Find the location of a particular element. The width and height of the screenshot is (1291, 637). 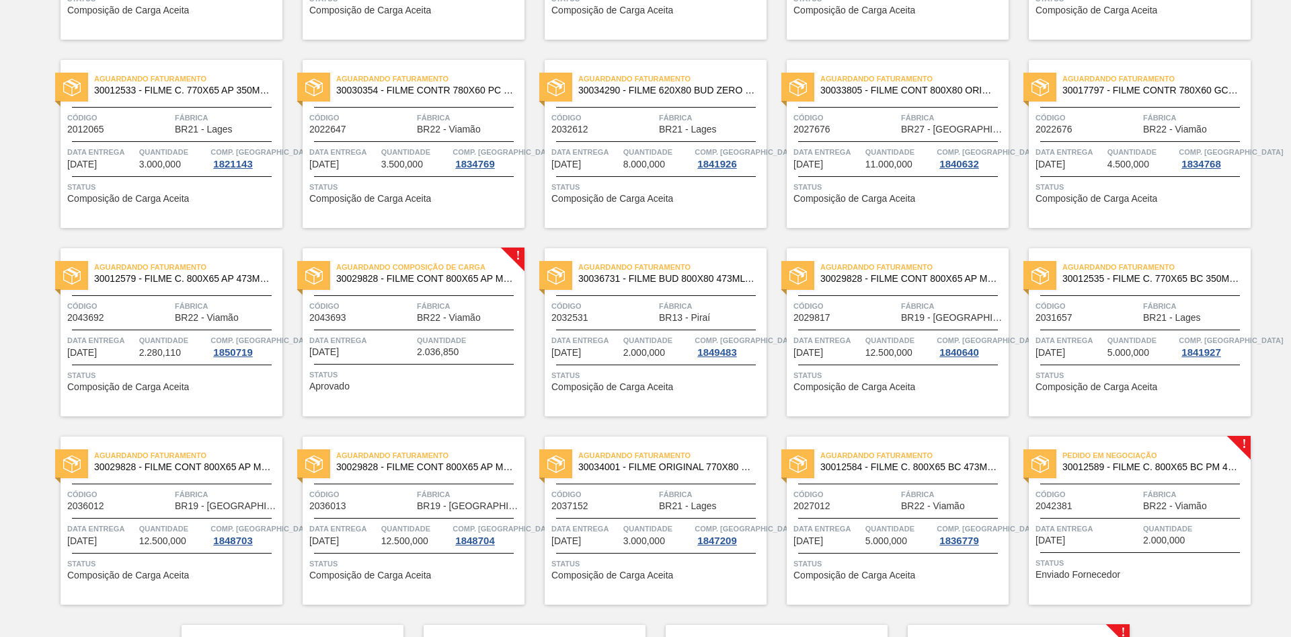

span: 2027676 is located at coordinates (812, 129).